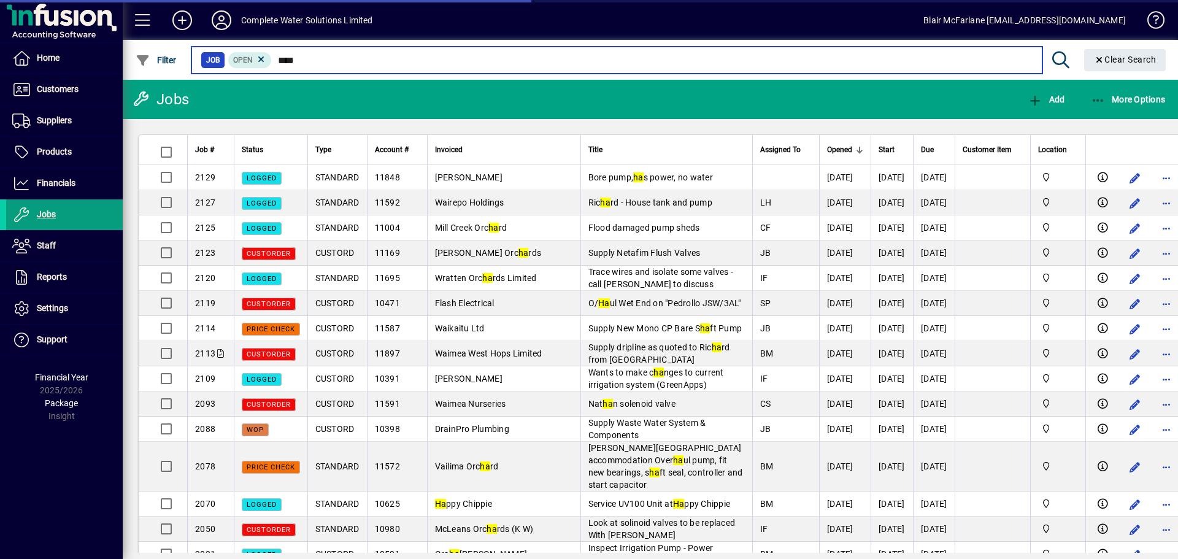 The height and width of the screenshot is (559, 1178). What do you see at coordinates (205, 303) in the screenshot?
I see `span: 2119` at bounding box center [205, 303].